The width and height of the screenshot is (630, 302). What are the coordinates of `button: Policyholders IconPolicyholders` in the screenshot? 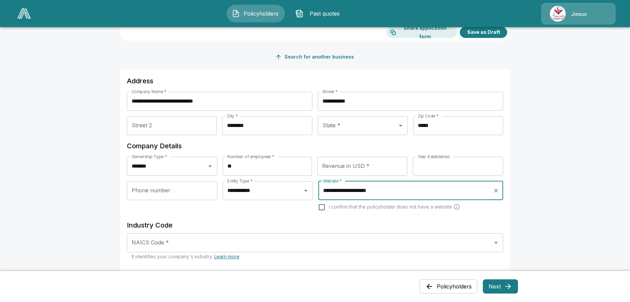 It's located at (256, 14).